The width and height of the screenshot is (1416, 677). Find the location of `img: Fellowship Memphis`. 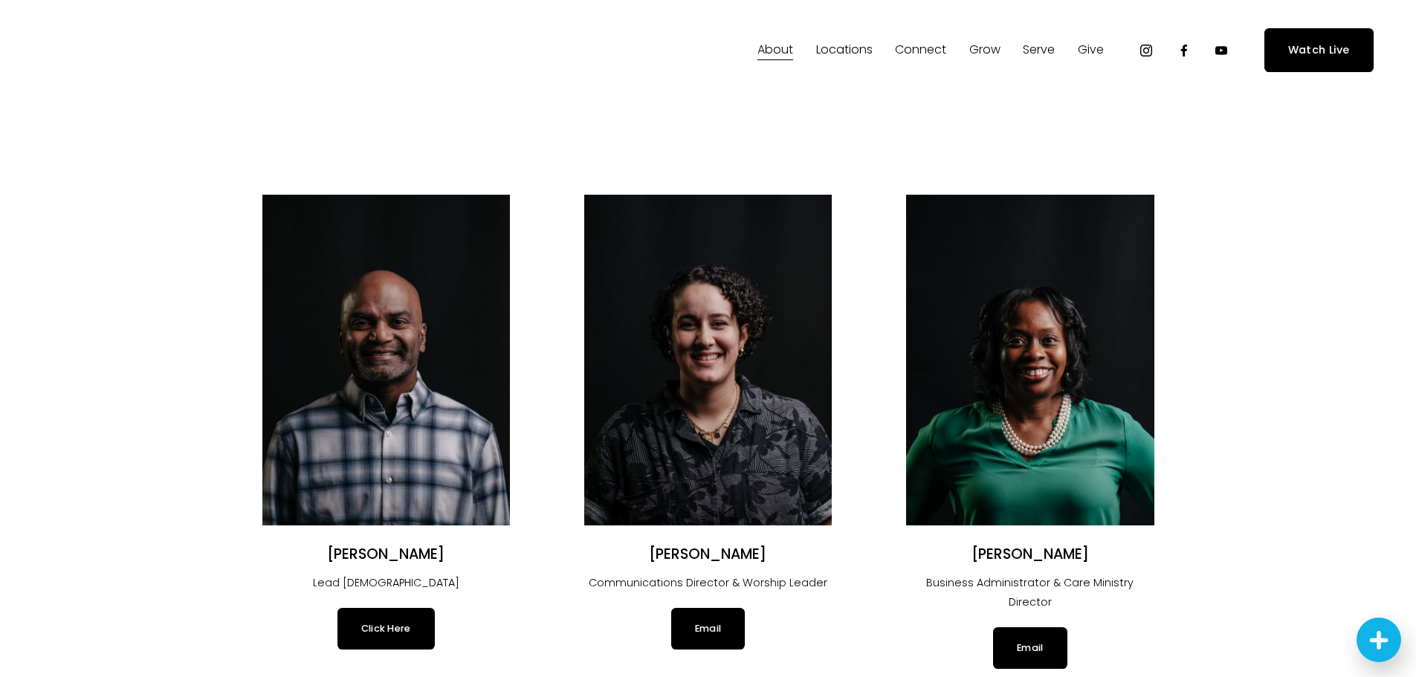

img: Fellowship Memphis is located at coordinates (146, 51).